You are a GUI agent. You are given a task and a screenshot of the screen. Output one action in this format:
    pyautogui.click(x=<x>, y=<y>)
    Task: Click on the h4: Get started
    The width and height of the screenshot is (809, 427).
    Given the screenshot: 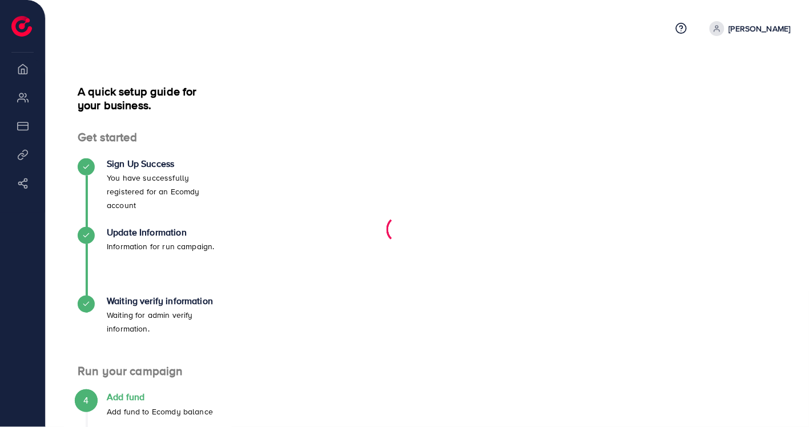 What is the action you would take?
    pyautogui.click(x=148, y=137)
    